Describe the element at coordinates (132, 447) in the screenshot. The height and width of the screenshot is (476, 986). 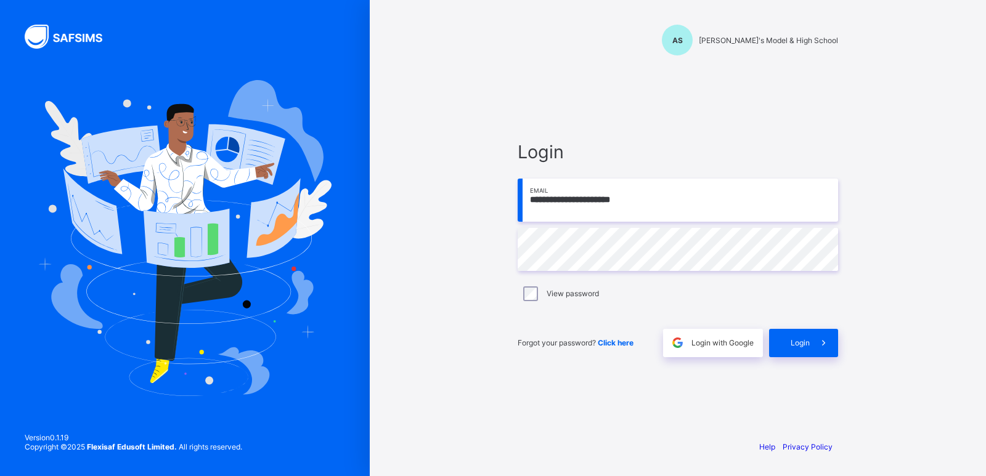
I see `strong: Flexisaf Edusoft Limited.` at that location.